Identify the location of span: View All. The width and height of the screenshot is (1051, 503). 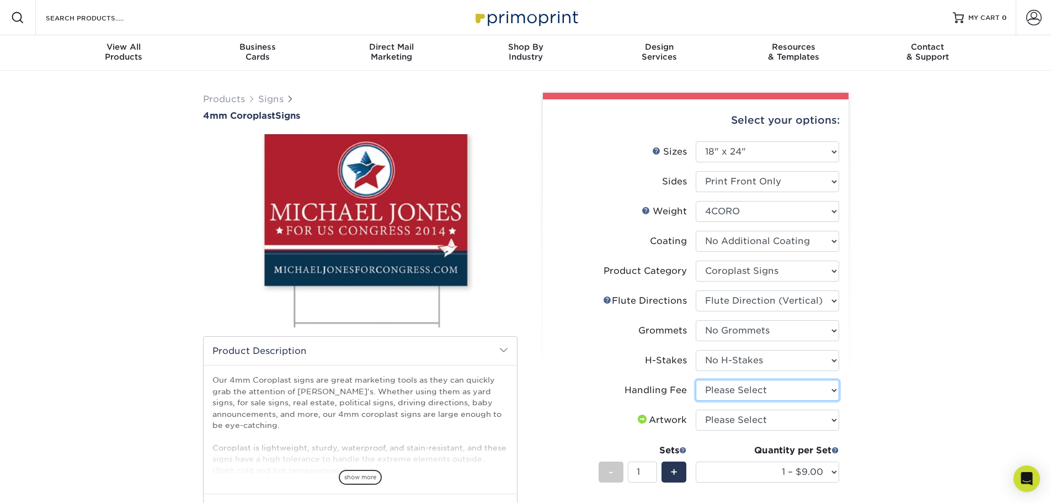
(124, 47).